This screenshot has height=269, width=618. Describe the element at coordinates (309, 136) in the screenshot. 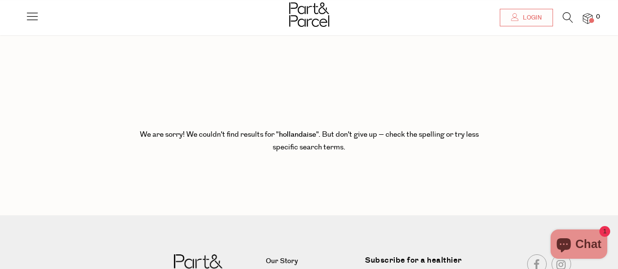

I see `div: We are sorry! We couldn't find results for " ". But don't give up – check the spelling or try les...` at that location.